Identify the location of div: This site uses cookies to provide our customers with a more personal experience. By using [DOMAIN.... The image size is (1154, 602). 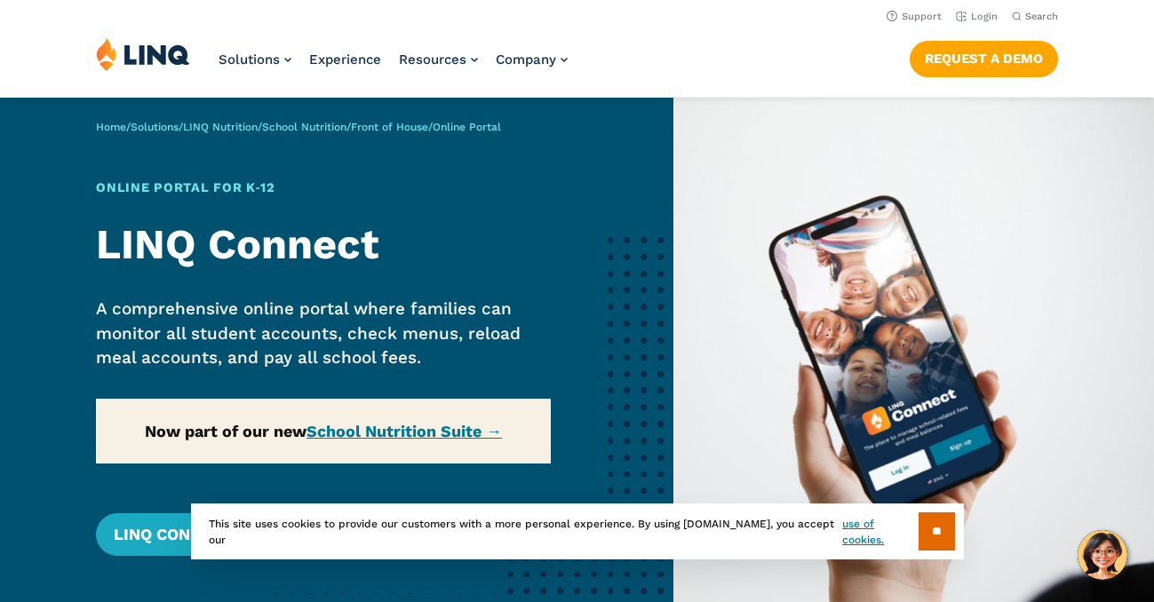
(577, 531).